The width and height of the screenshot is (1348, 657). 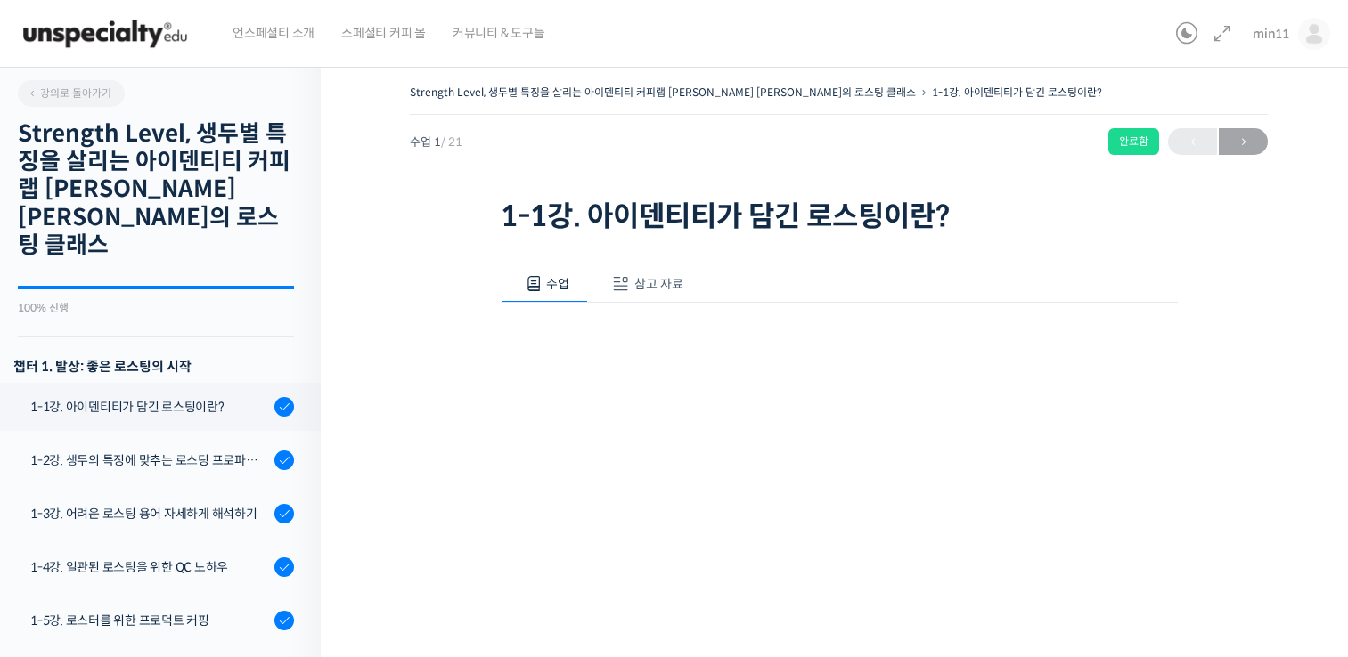 I want to click on div: 1-5강. 로스터를 위한 프로덕트 커핑, so click(x=150, y=621).